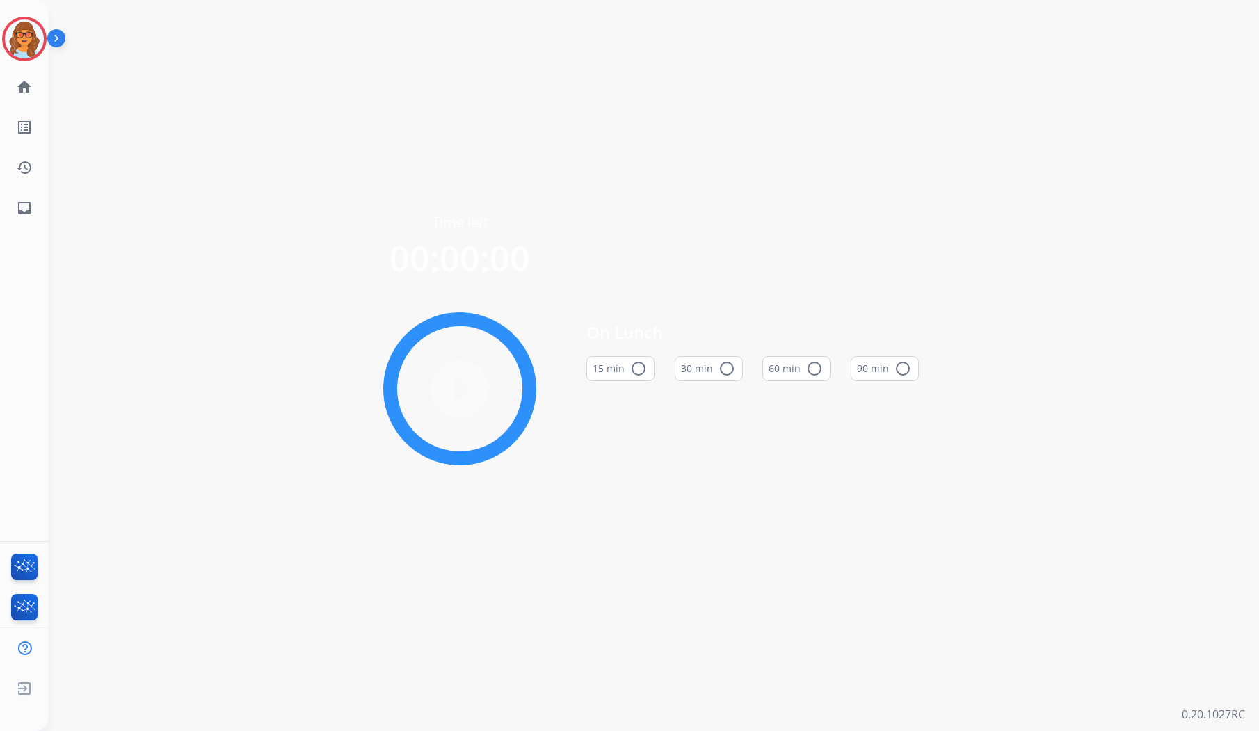 The height and width of the screenshot is (731, 1259). What do you see at coordinates (24, 39) in the screenshot?
I see `img: avatar` at bounding box center [24, 39].